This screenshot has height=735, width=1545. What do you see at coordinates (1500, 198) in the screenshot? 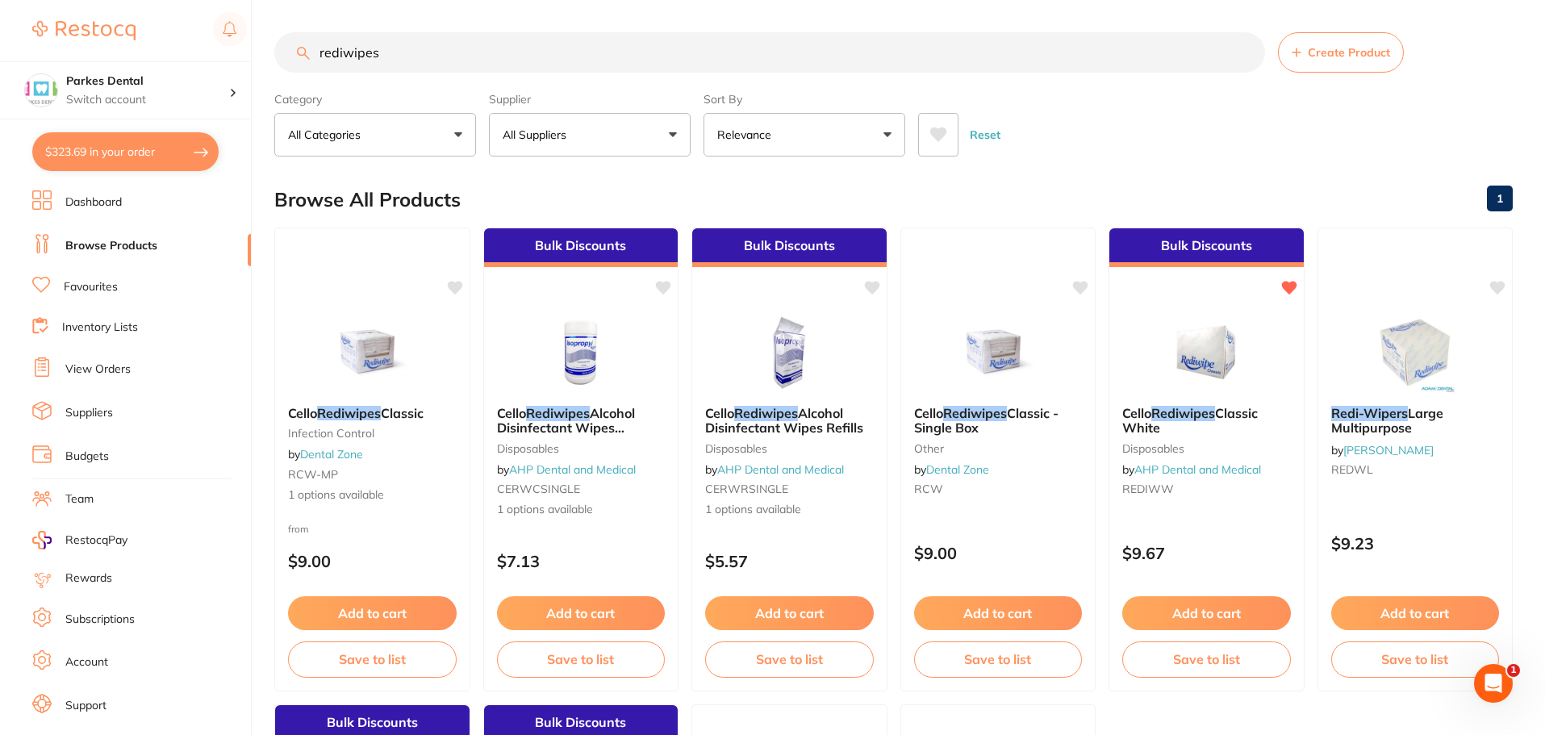
I see `a: 1` at bounding box center [1500, 198].